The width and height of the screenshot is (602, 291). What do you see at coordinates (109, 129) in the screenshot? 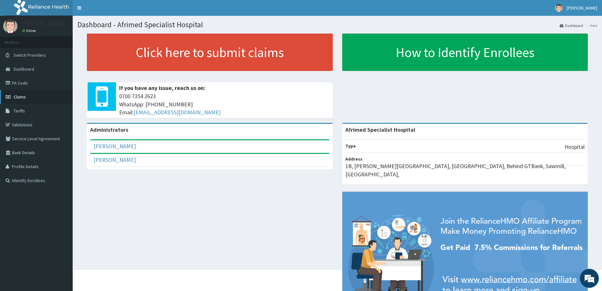
I see `b: Administrators` at bounding box center [109, 129].